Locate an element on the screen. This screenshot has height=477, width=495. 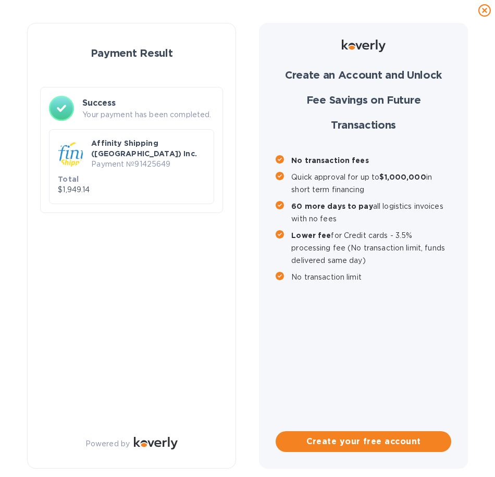
b: Total is located at coordinates (68, 179).